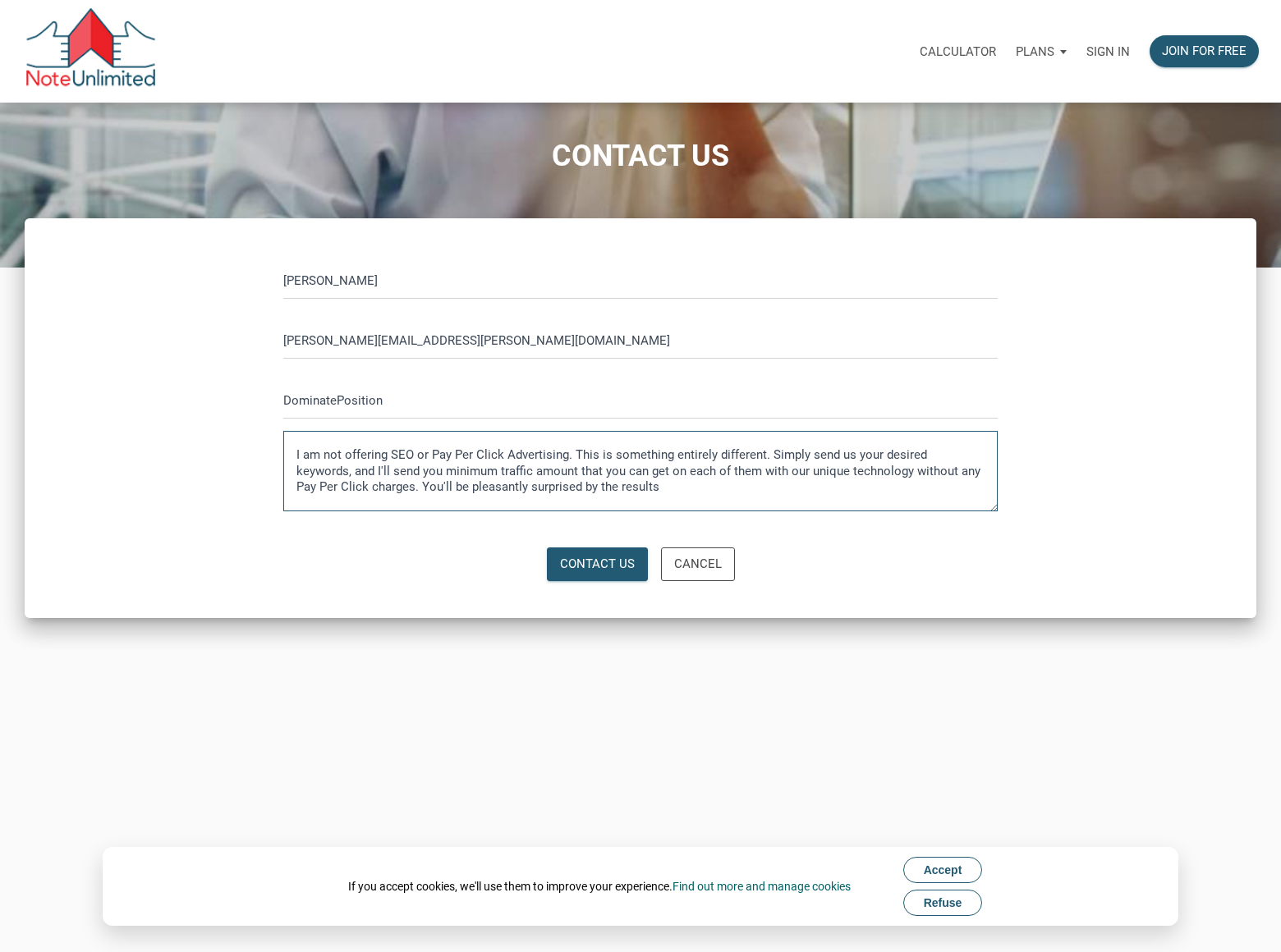 The image size is (1281, 952). I want to click on input: Name, so click(640, 280).